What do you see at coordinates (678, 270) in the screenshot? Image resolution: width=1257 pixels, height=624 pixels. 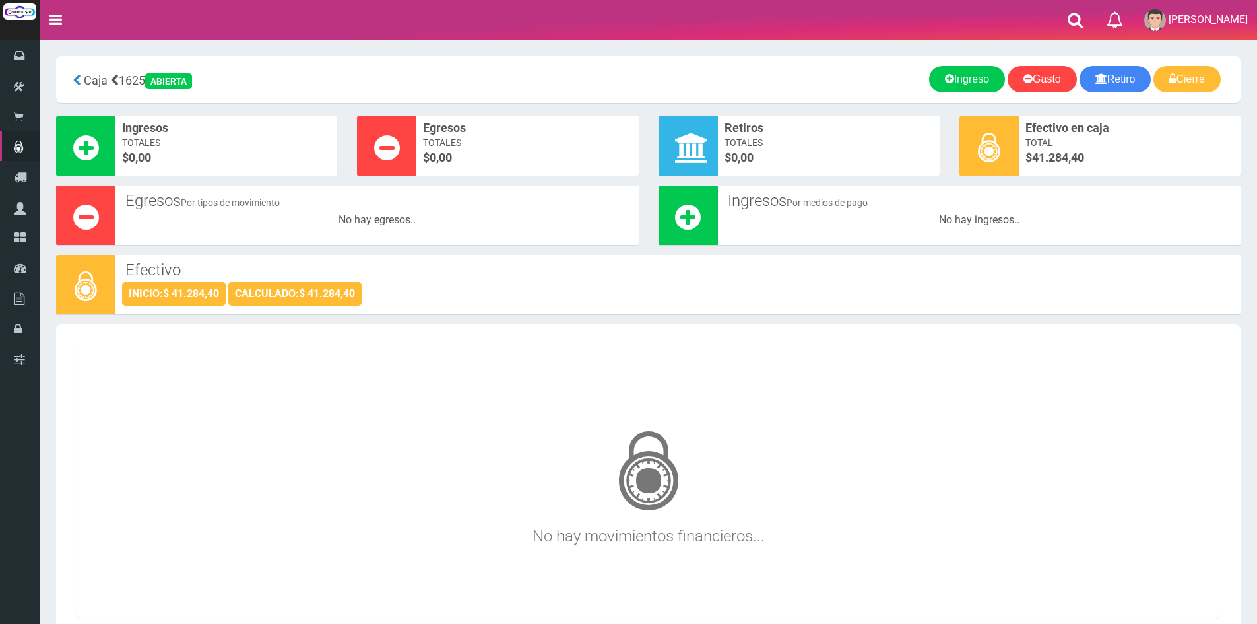 I see `h3: Efectivo` at bounding box center [678, 270].